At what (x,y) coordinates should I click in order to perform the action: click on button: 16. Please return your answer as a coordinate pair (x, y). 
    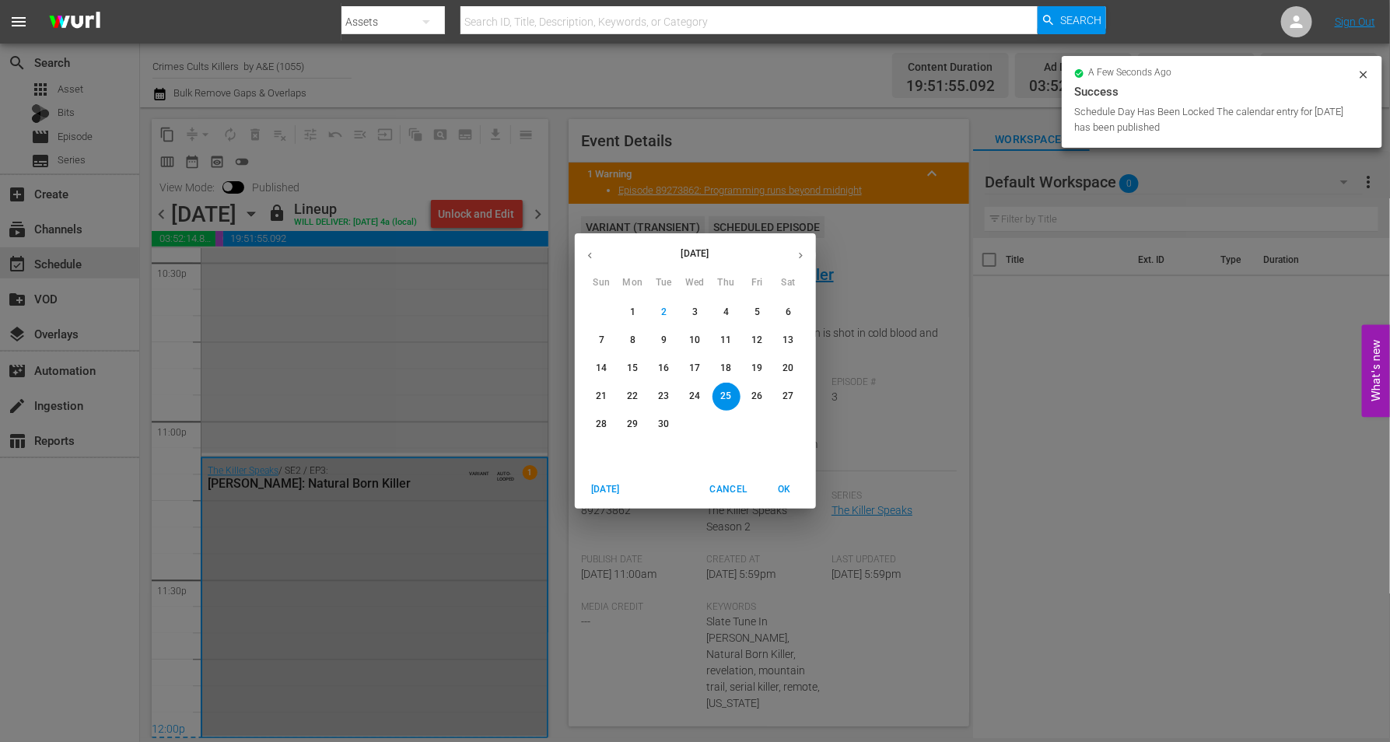
    Looking at the image, I should click on (664, 369).